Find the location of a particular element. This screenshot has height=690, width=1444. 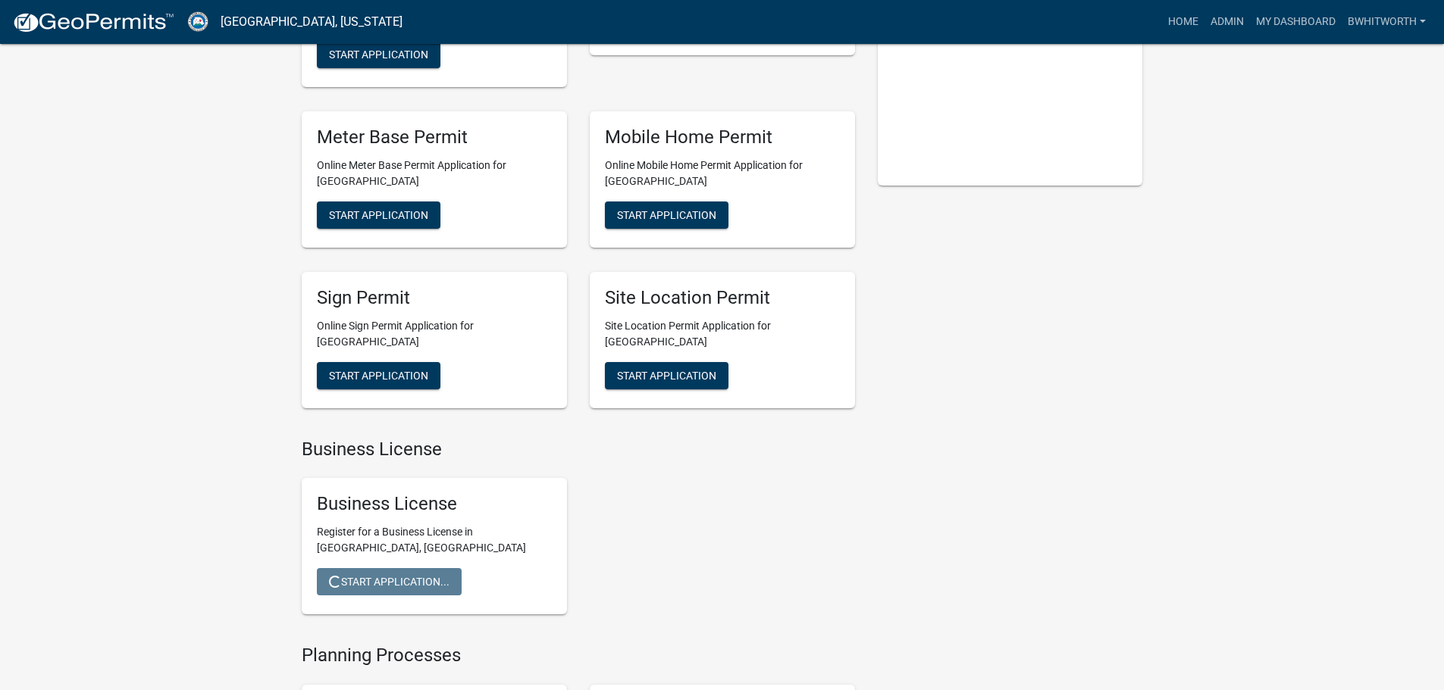

h5: Meter Base Permit is located at coordinates (434, 137).